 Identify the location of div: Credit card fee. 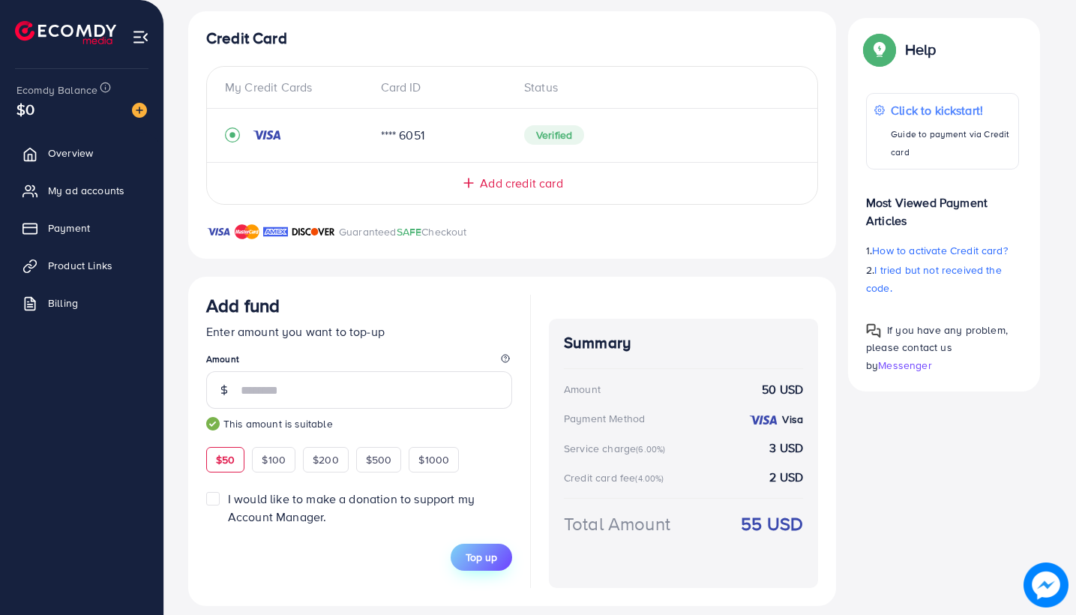
(617, 478).